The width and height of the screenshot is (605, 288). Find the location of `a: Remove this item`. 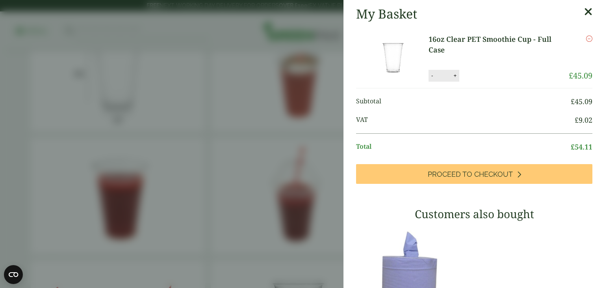

a: Remove this item is located at coordinates (590, 39).